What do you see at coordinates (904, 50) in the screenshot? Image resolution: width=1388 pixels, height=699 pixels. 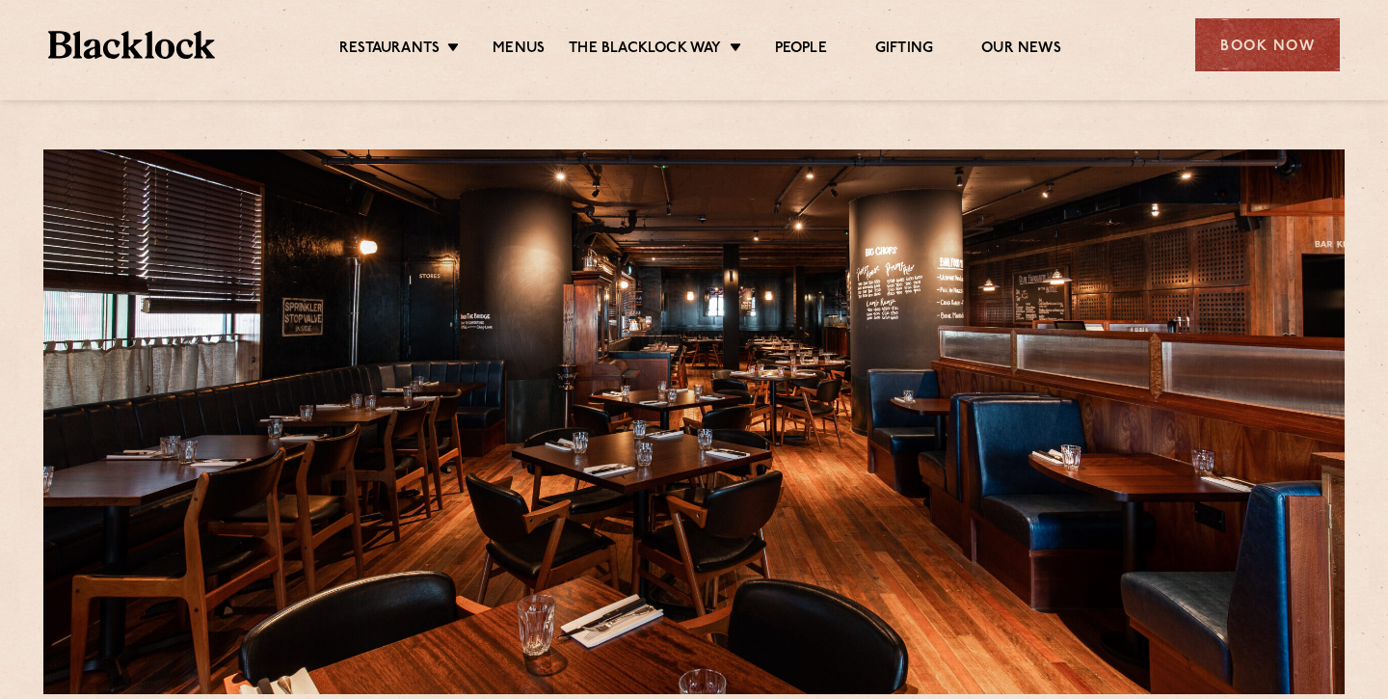 I see `a: Gifting` at bounding box center [904, 50].